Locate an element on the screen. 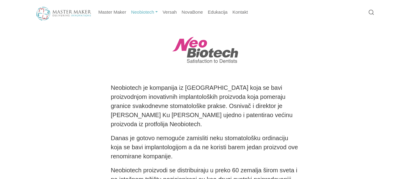  a: Versah is located at coordinates (169, 12).